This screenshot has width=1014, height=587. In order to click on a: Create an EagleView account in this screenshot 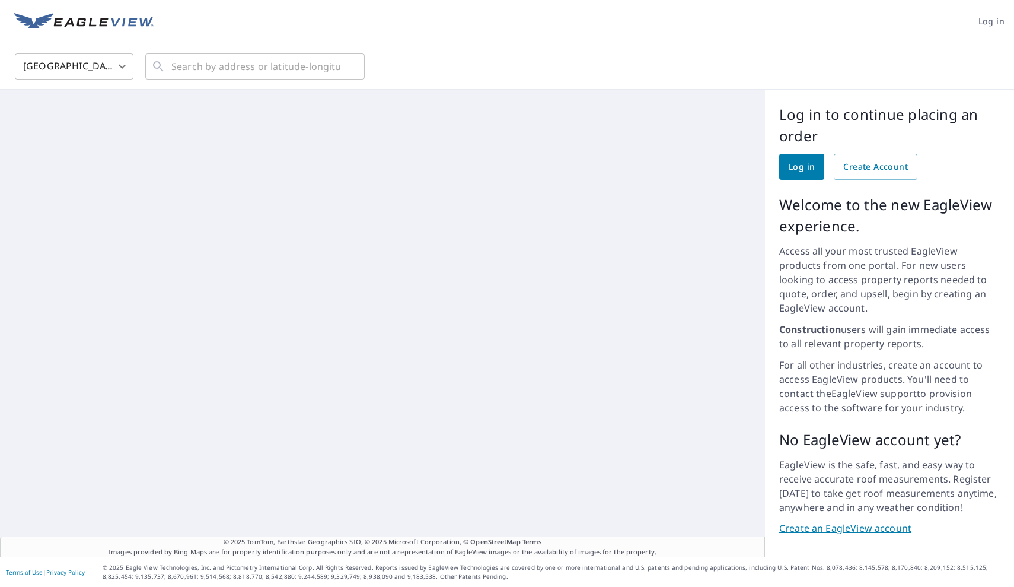, I will do `click(890, 528)`.